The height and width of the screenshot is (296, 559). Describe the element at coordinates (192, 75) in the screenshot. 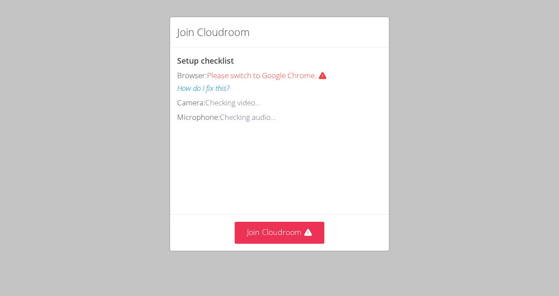

I see `span: Browser:` at that location.